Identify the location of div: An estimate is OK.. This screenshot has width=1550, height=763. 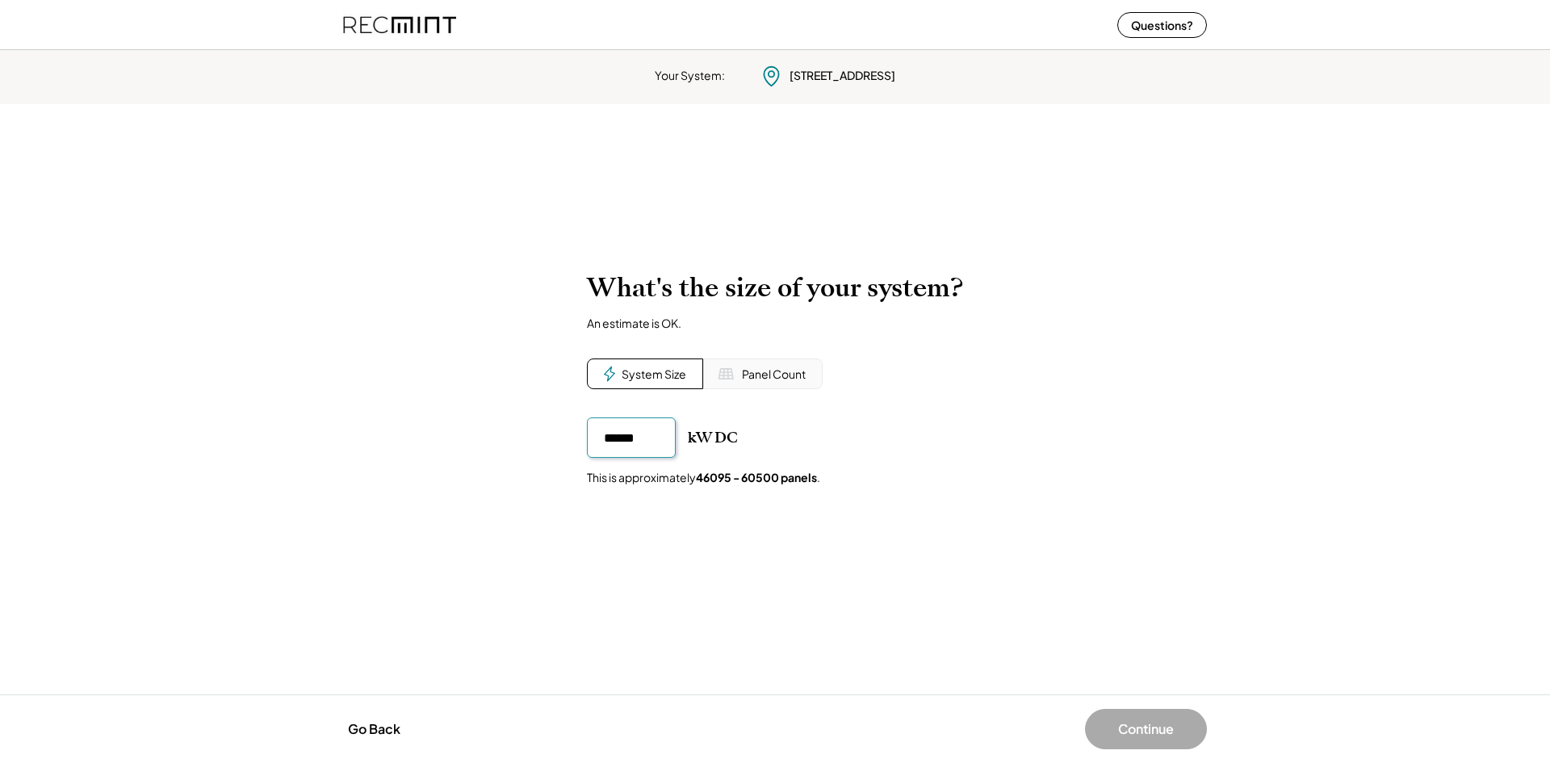
(634, 323).